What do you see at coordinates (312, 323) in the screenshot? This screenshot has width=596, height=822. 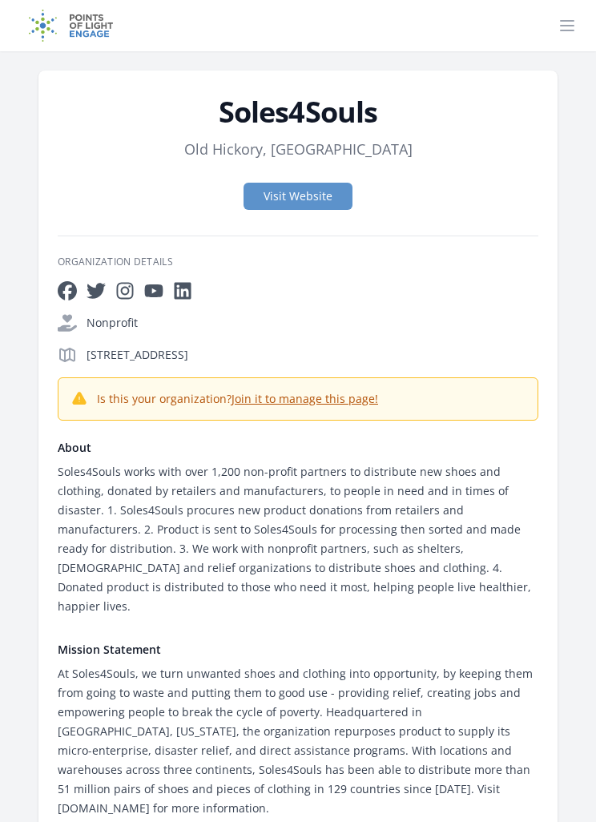 I see `p: Nonprofit` at bounding box center [312, 323].